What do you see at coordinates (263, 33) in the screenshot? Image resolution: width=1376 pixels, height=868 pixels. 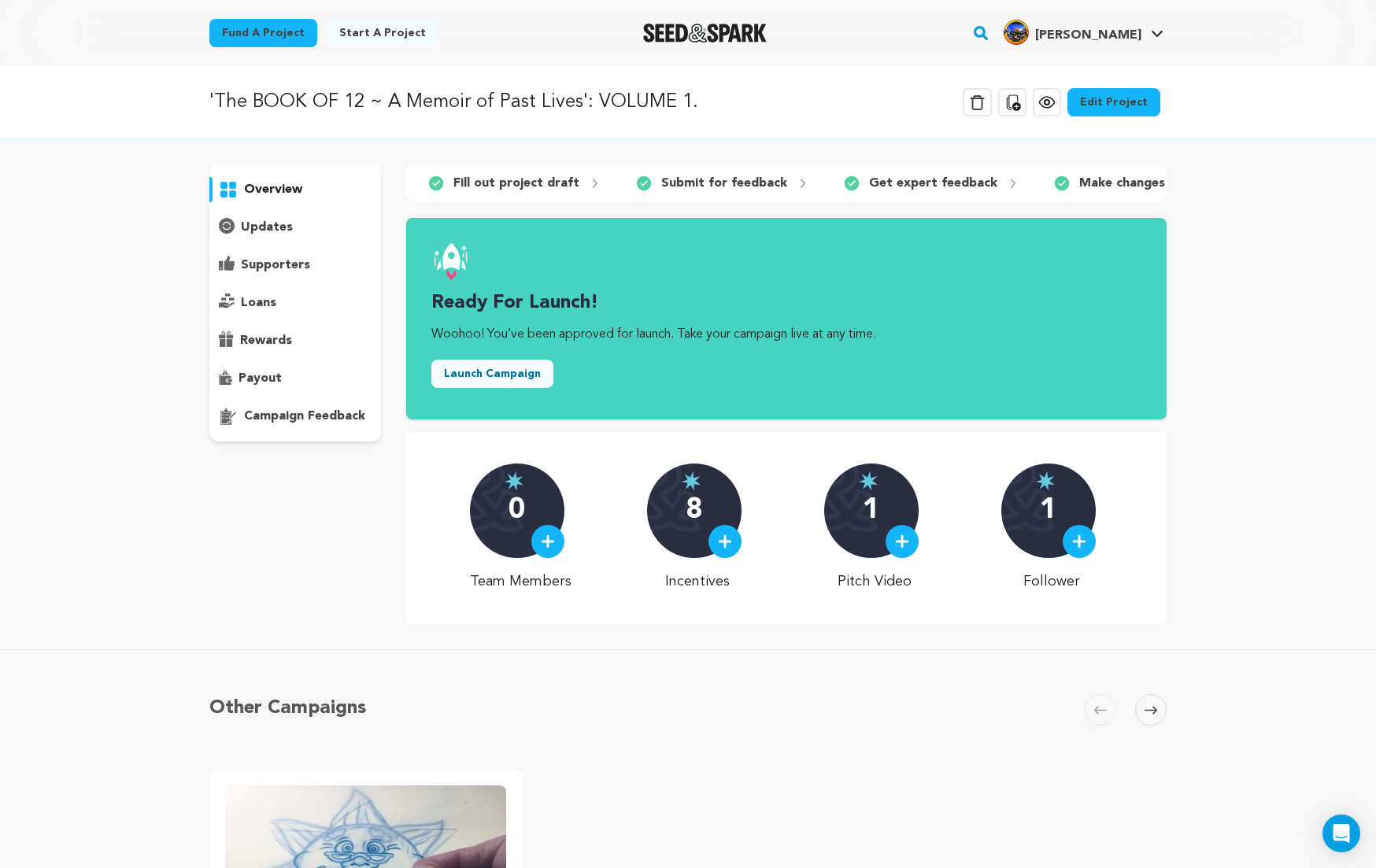 I see `a: Fund a project` at bounding box center [263, 33].